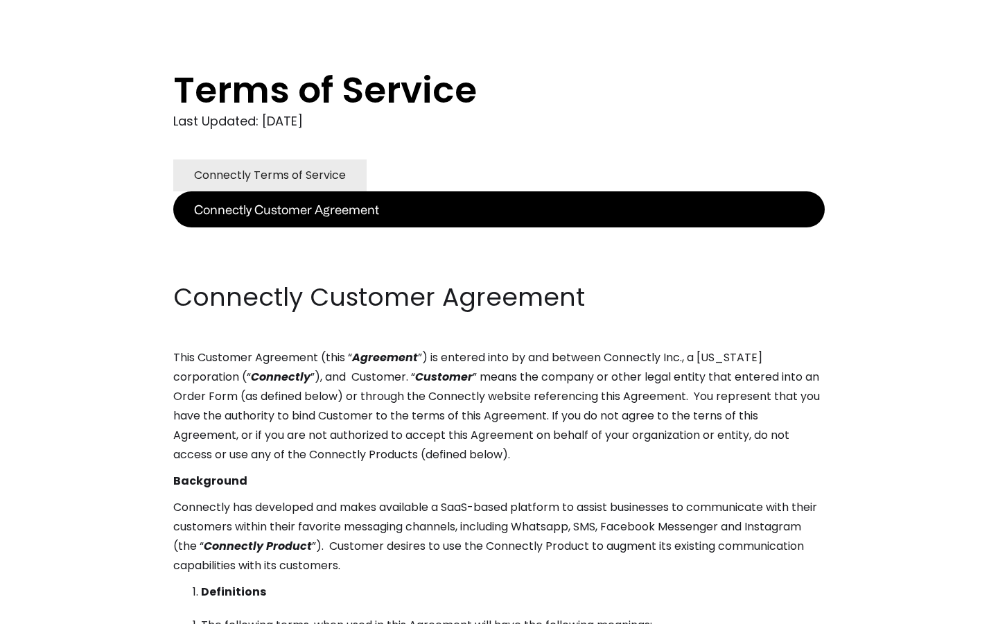 Image resolution: width=998 pixels, height=624 pixels. I want to click on em: Agreement, so click(385, 357).